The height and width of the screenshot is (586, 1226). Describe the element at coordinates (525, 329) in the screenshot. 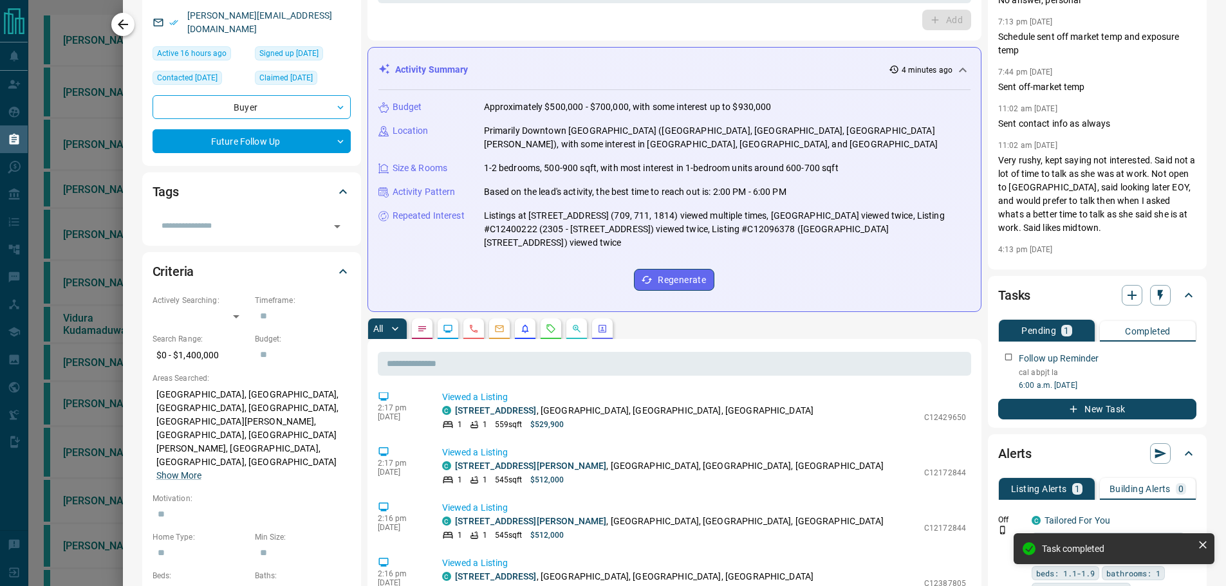

I see `svg: Listing Alerts` at that location.